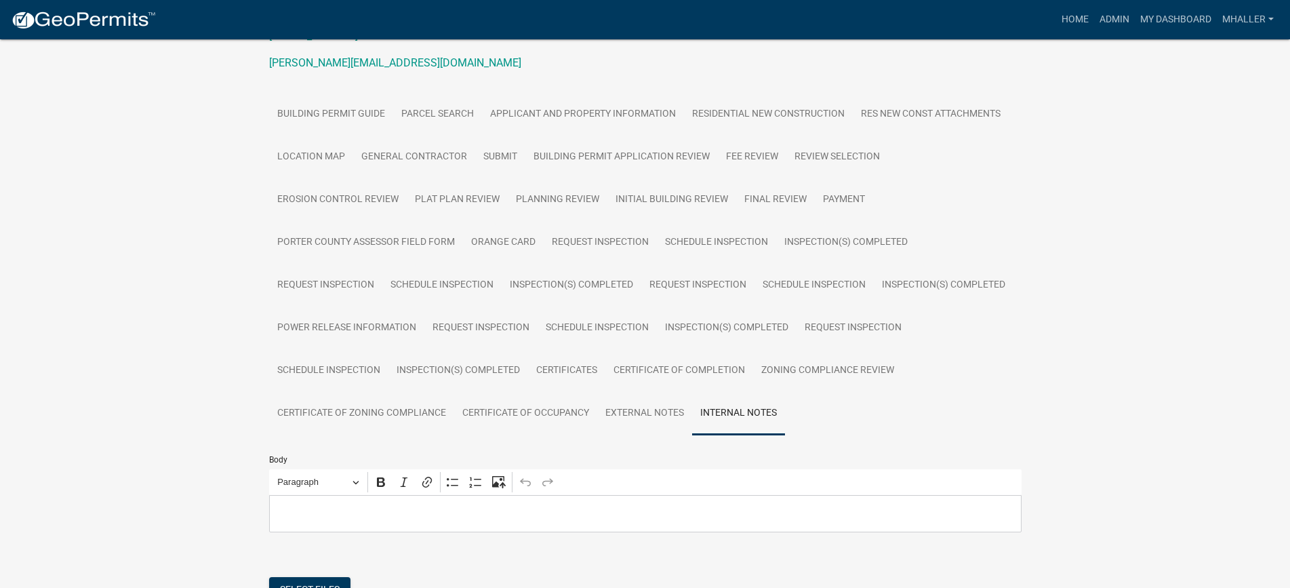 Image resolution: width=1290 pixels, height=588 pixels. Describe the element at coordinates (844, 200) in the screenshot. I see `a: Payment` at that location.